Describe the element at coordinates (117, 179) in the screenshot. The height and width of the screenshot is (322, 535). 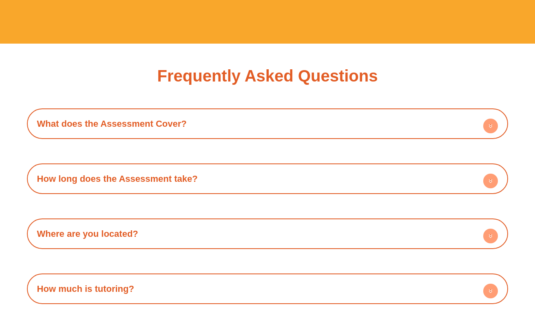
I see `a: How long does the Assessment take?` at that location.